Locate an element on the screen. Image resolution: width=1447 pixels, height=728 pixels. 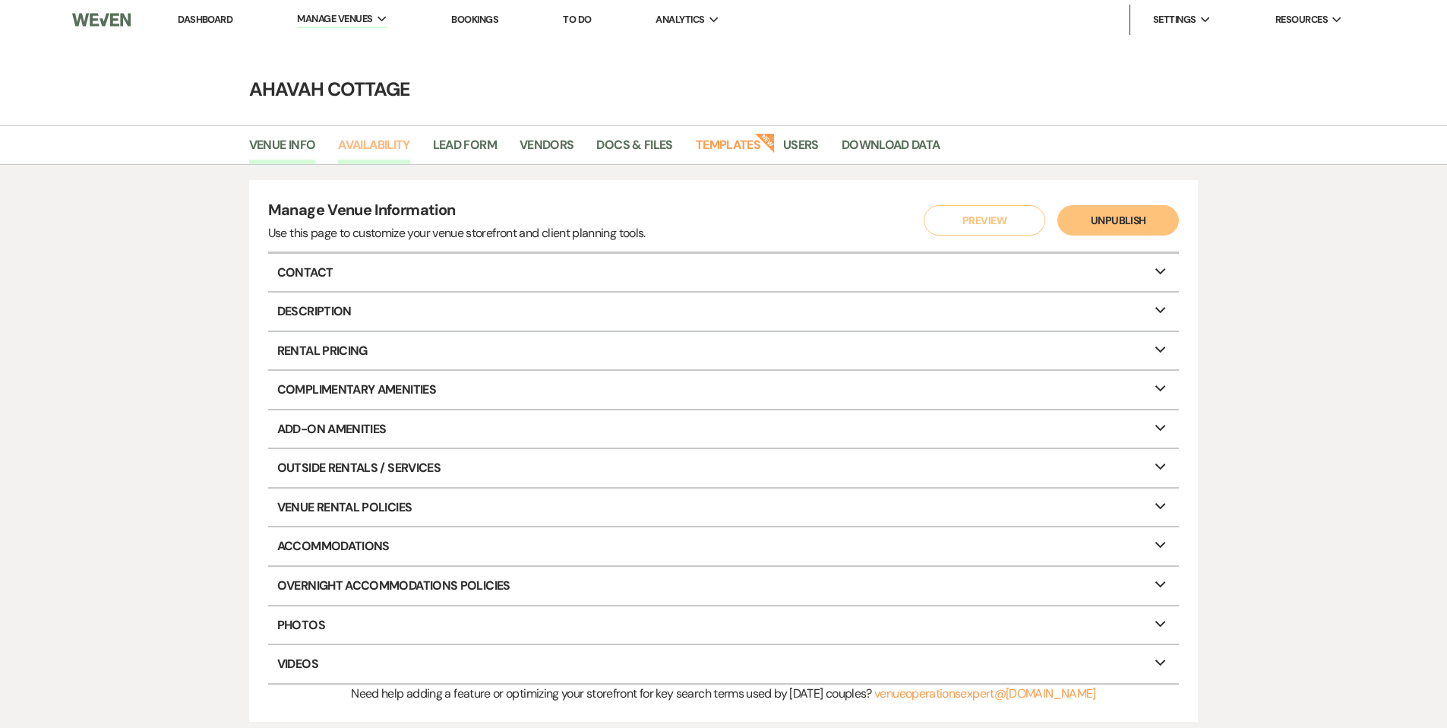
a: Venue Info is located at coordinates (283, 150).